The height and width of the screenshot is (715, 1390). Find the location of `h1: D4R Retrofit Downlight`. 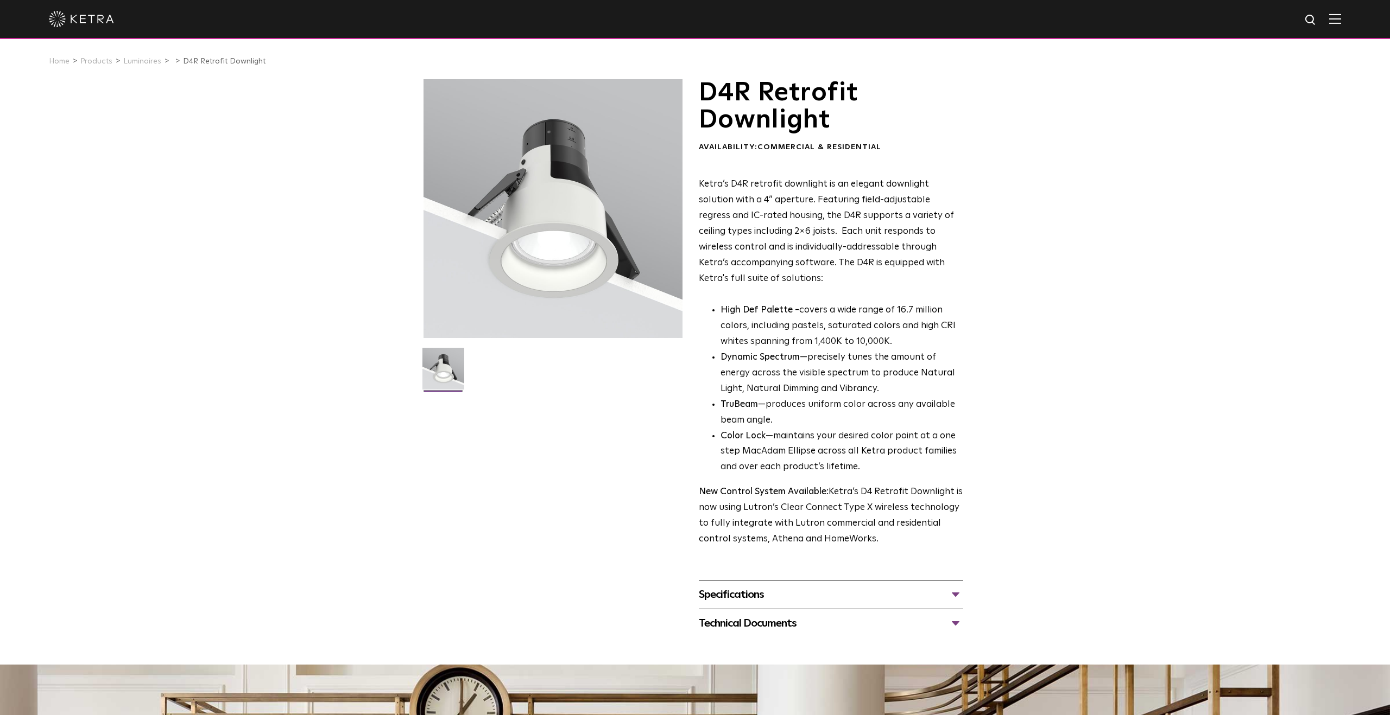

h1: D4R Retrofit Downlight is located at coordinates (831, 106).